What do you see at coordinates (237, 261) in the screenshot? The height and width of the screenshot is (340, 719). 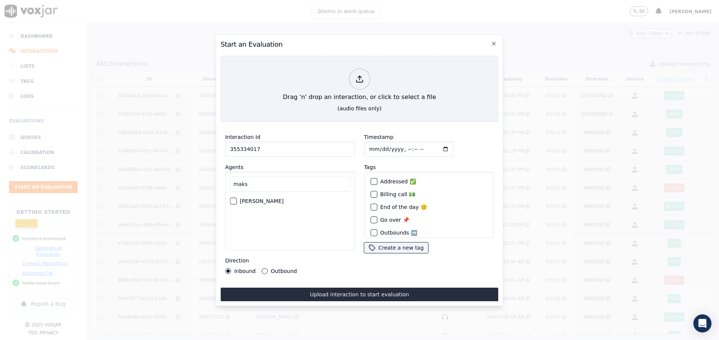 I see `label: Direction` at bounding box center [237, 261].